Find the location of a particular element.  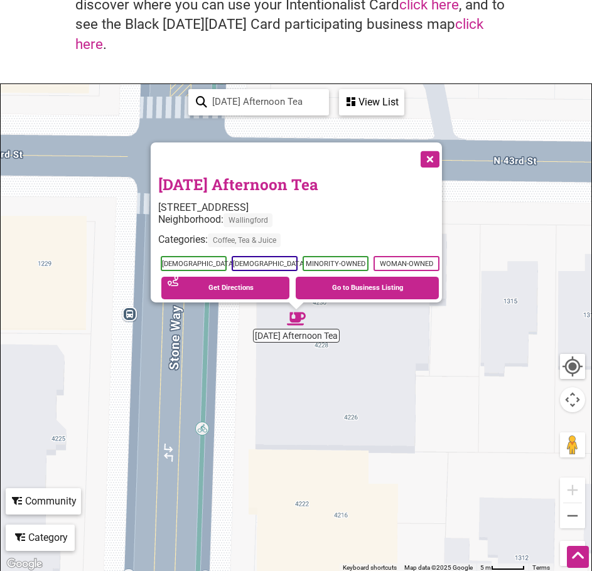

div: Friday Afternoon Tea is located at coordinates (296, 319).